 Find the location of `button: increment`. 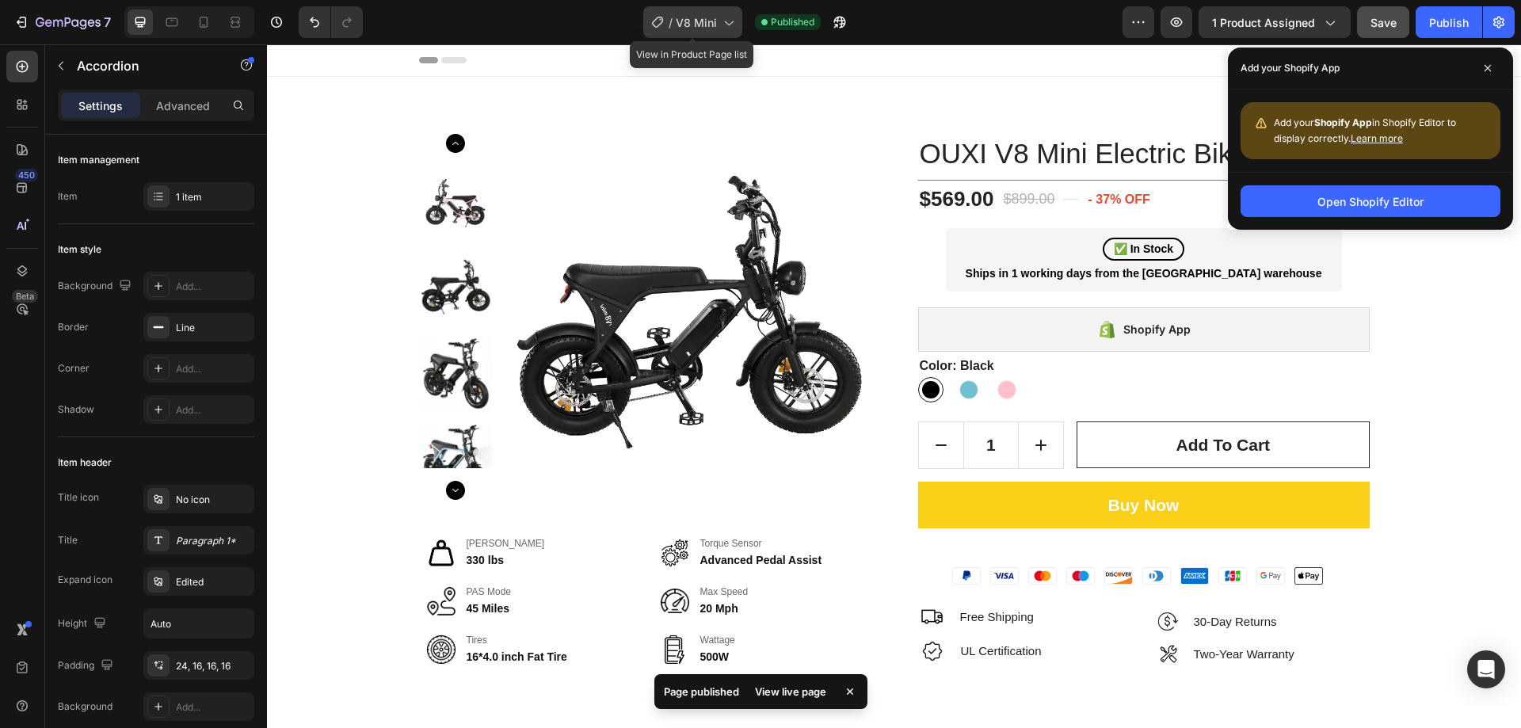

button: increment is located at coordinates (774, 401).